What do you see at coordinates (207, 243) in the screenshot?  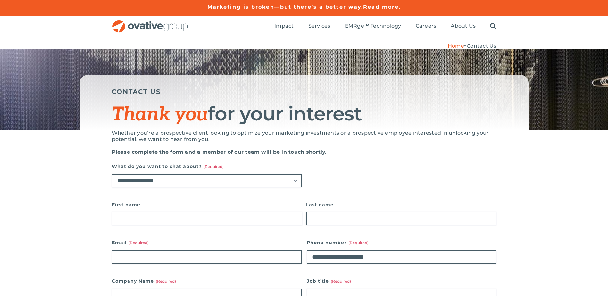 I see `label: Email` at bounding box center [207, 243].